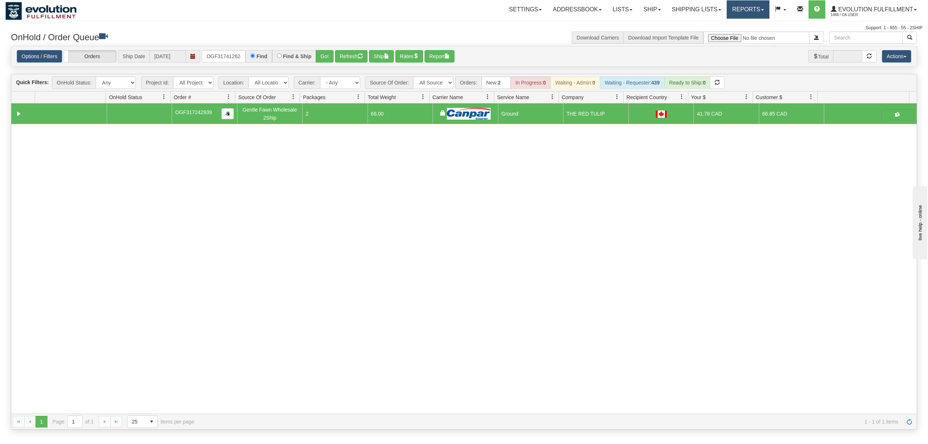  I want to click on button: Actions, so click(897, 56).